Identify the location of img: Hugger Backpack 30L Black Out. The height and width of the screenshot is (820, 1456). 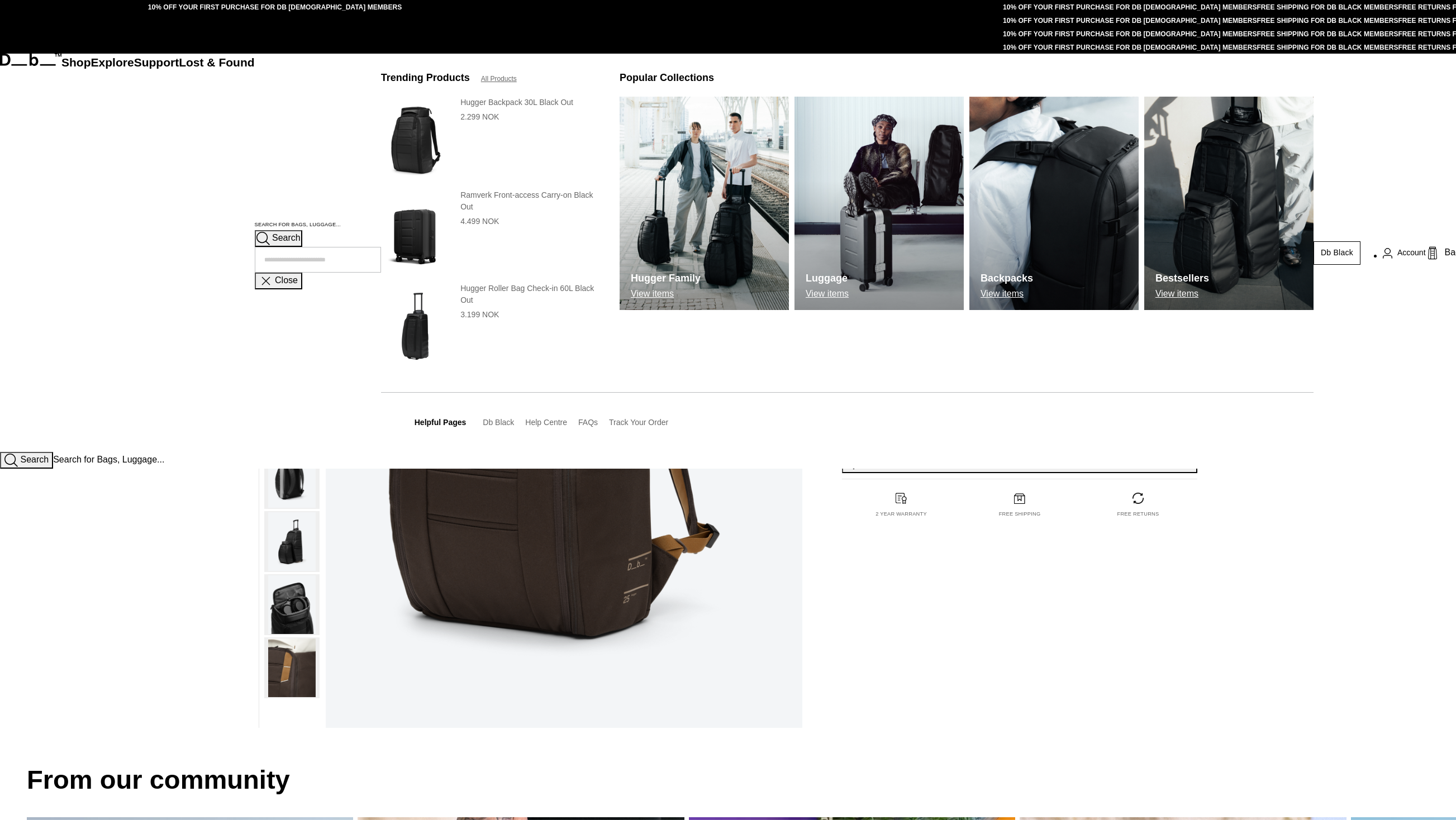
(415, 140).